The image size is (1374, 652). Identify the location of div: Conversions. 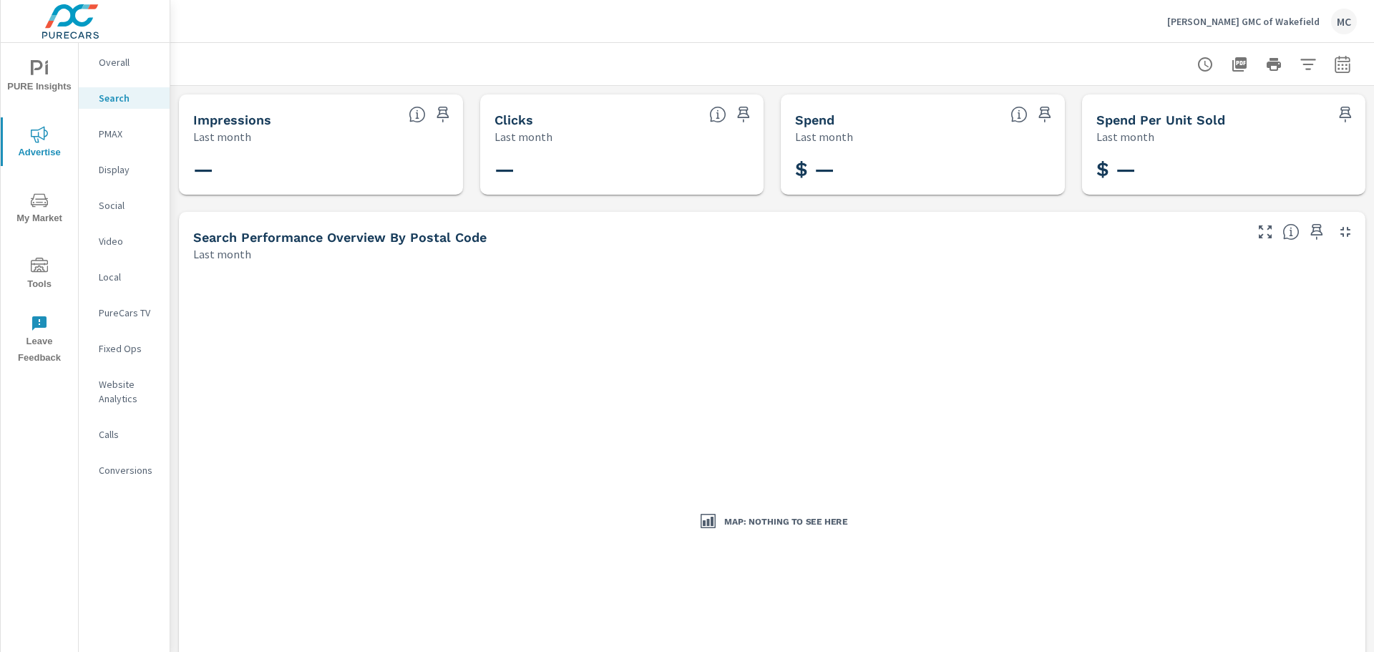
(124, 470).